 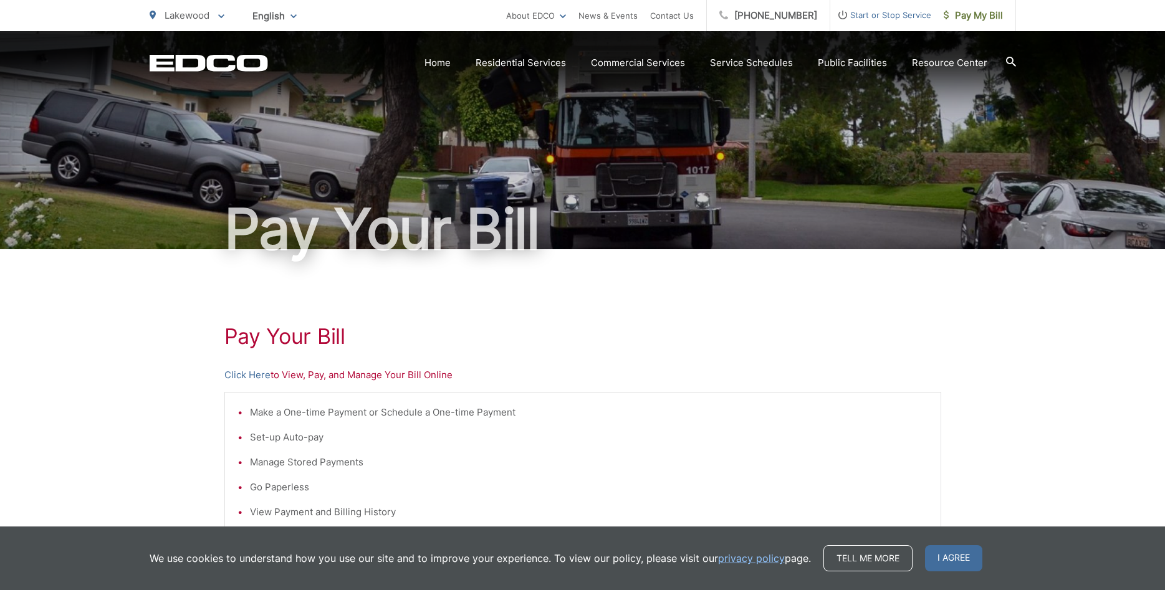 What do you see at coordinates (583, 375) in the screenshot?
I see `p: to View, Pay, and Manage Your Bill Online` at bounding box center [583, 375].